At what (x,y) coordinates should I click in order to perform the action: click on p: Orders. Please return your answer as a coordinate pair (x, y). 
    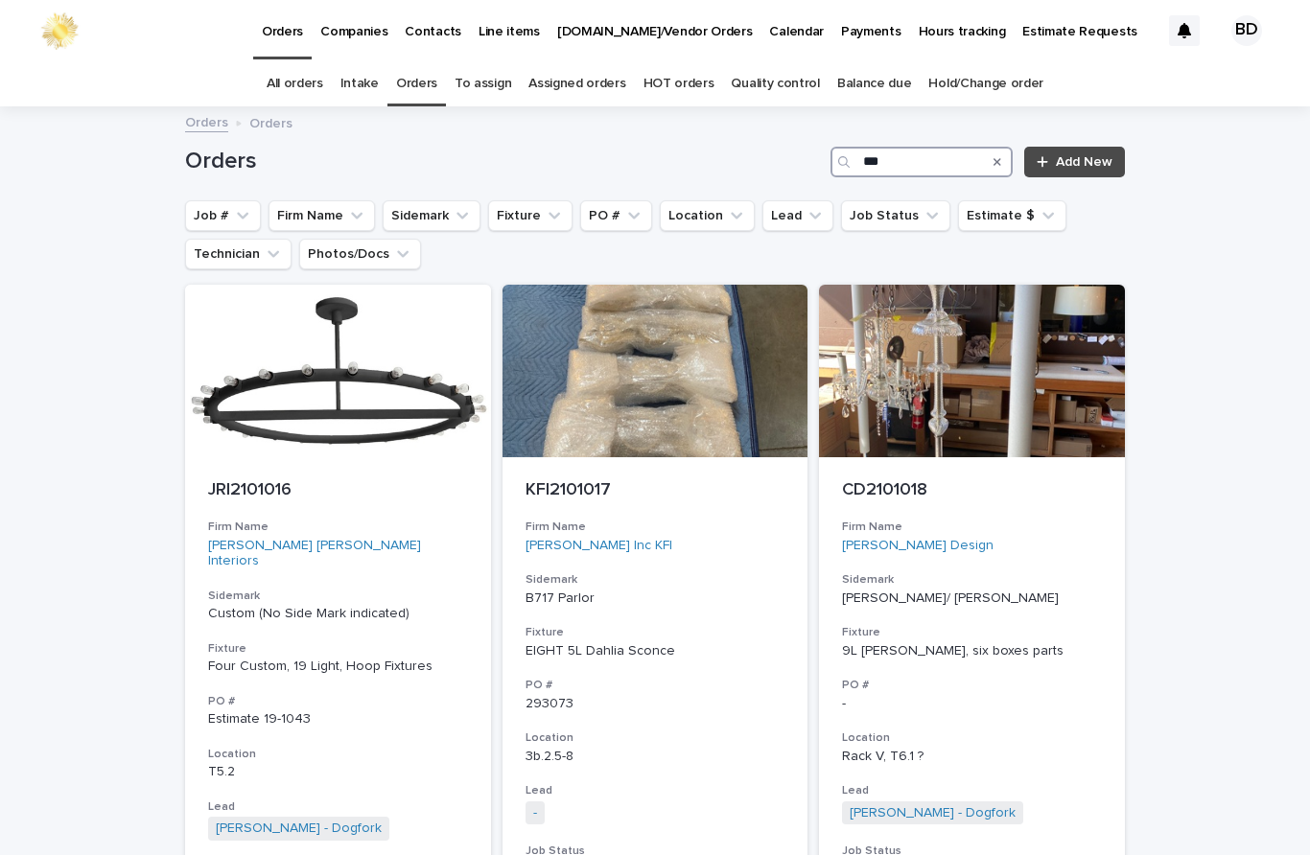
    Looking at the image, I should click on (270, 122).